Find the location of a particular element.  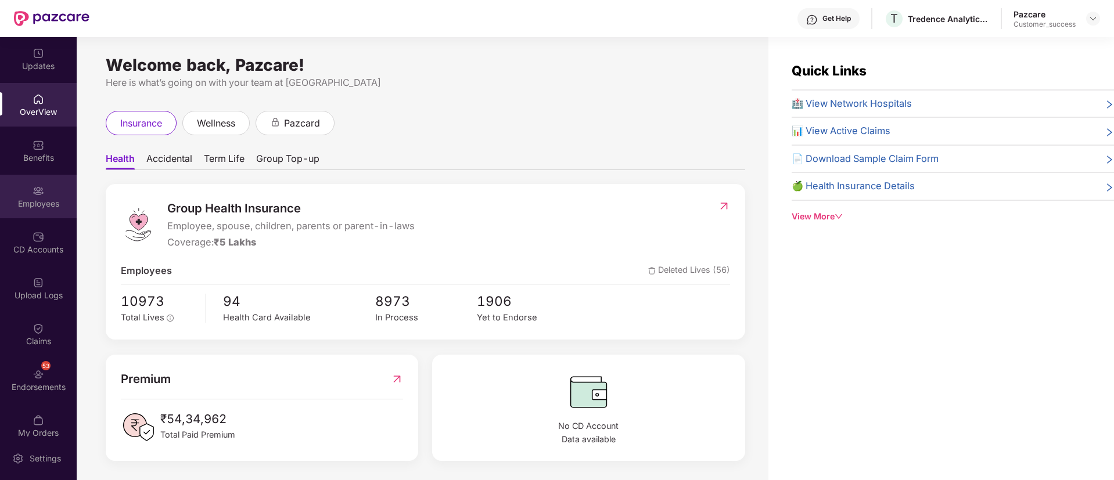

img: svg+xml;base64,PHN2ZyBpZD0iSG9tZSIgeG1sbnM9Imh0dHA6Ly93d3cudzMub3JnLzIwMDAvc3ZnIiB3aWR0aD0iMjAiIG... is located at coordinates (38, 99).